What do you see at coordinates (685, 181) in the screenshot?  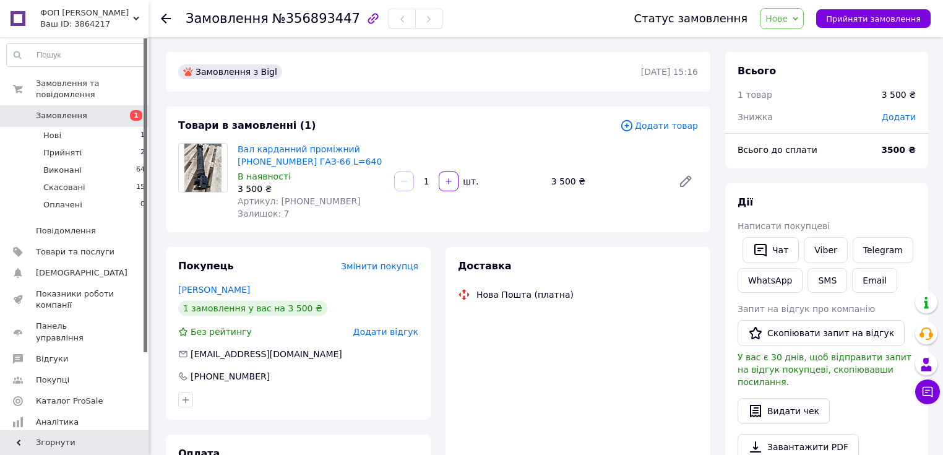 I see `a: Редагувати` at bounding box center [685, 181].